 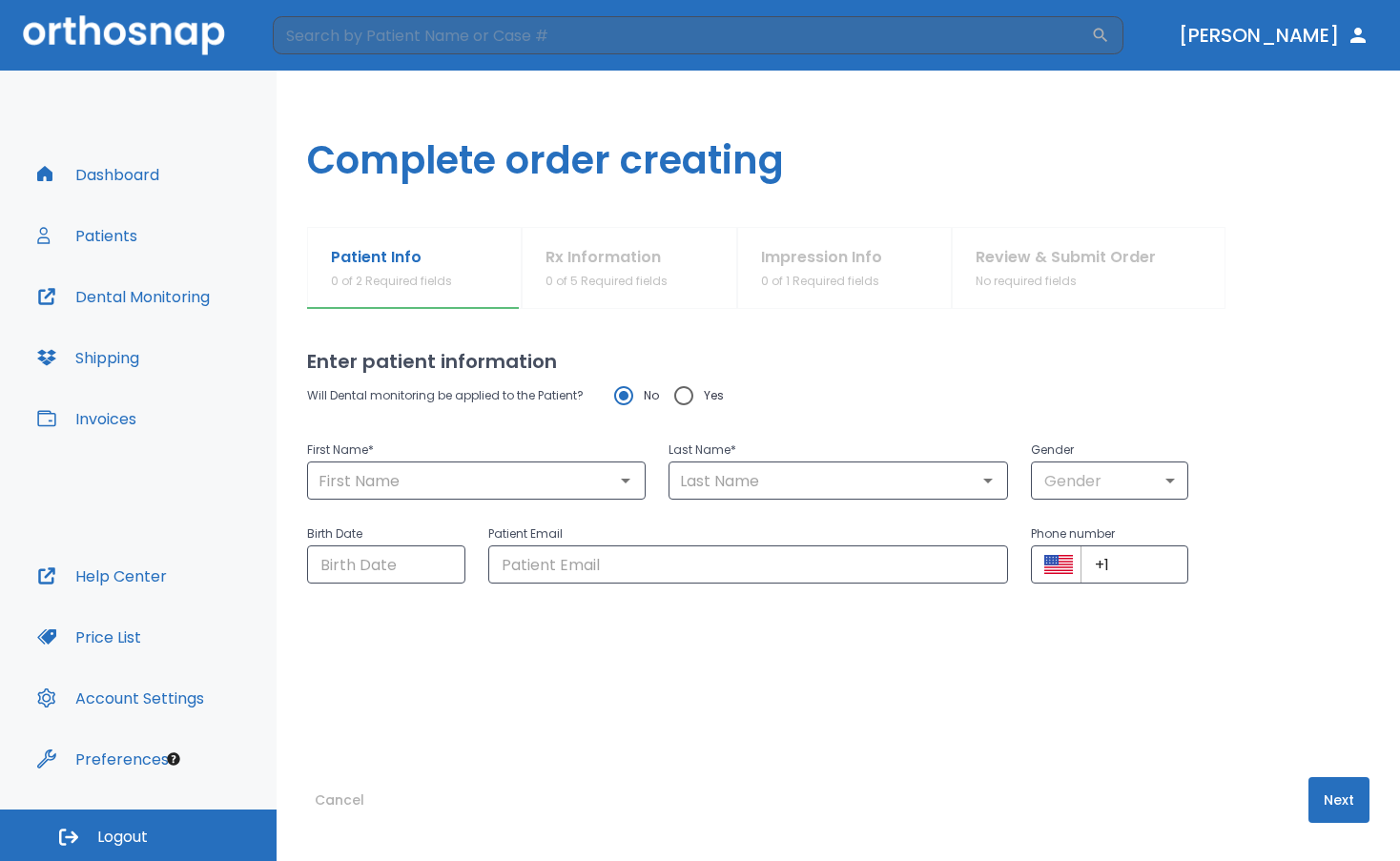 I want to click on p: Patient Email, so click(x=747, y=533).